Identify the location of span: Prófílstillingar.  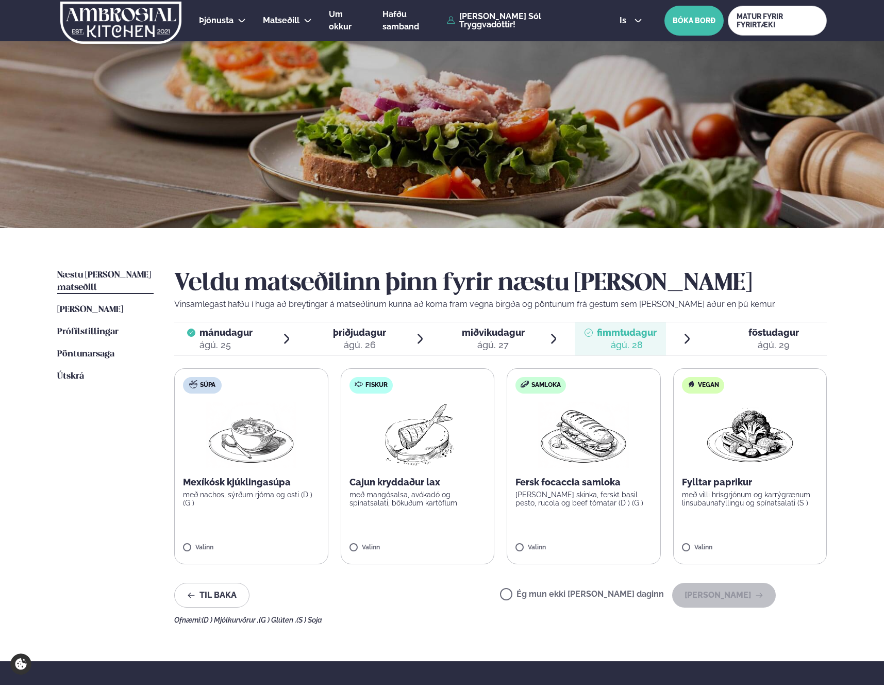
(88, 332).